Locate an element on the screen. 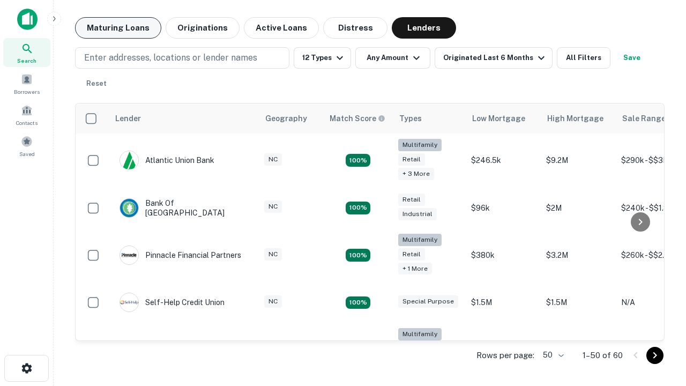 The height and width of the screenshot is (386, 686). th: Low Mortgage is located at coordinates (503, 118).